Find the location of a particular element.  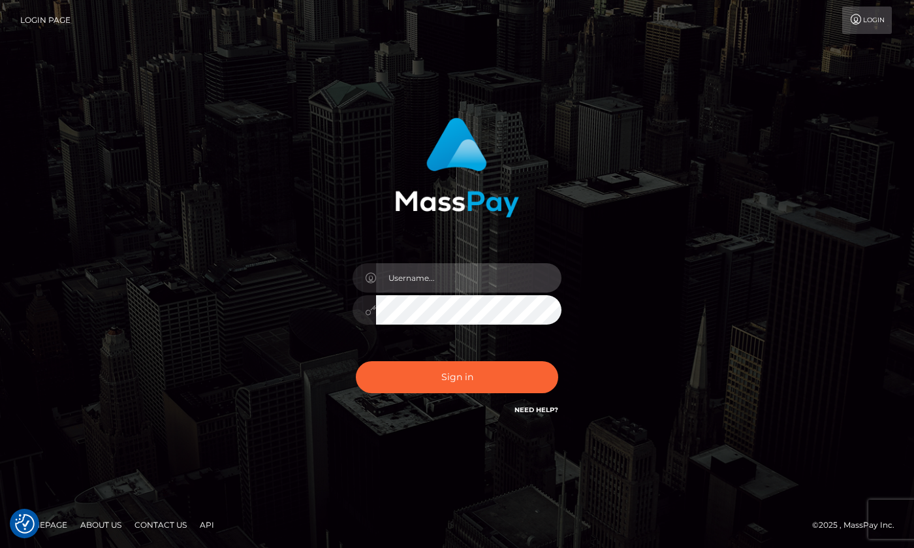

a: About Us is located at coordinates (101, 524).